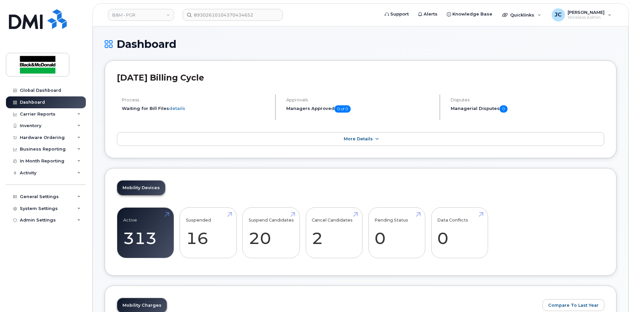 Image resolution: width=632 pixels, height=312 pixels. Describe the element at coordinates (358, 139) in the screenshot. I see `span: More Details` at that location.